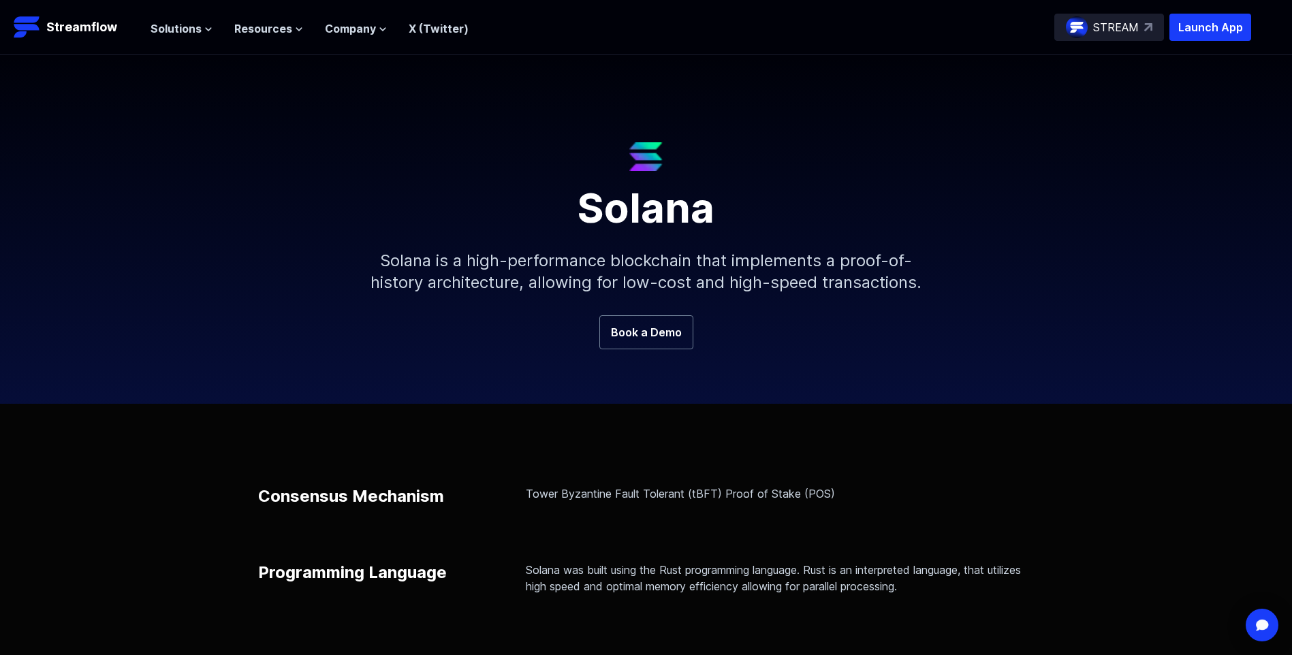 The height and width of the screenshot is (655, 1292). What do you see at coordinates (1116, 27) in the screenshot?
I see `p: STREAM` at bounding box center [1116, 27].